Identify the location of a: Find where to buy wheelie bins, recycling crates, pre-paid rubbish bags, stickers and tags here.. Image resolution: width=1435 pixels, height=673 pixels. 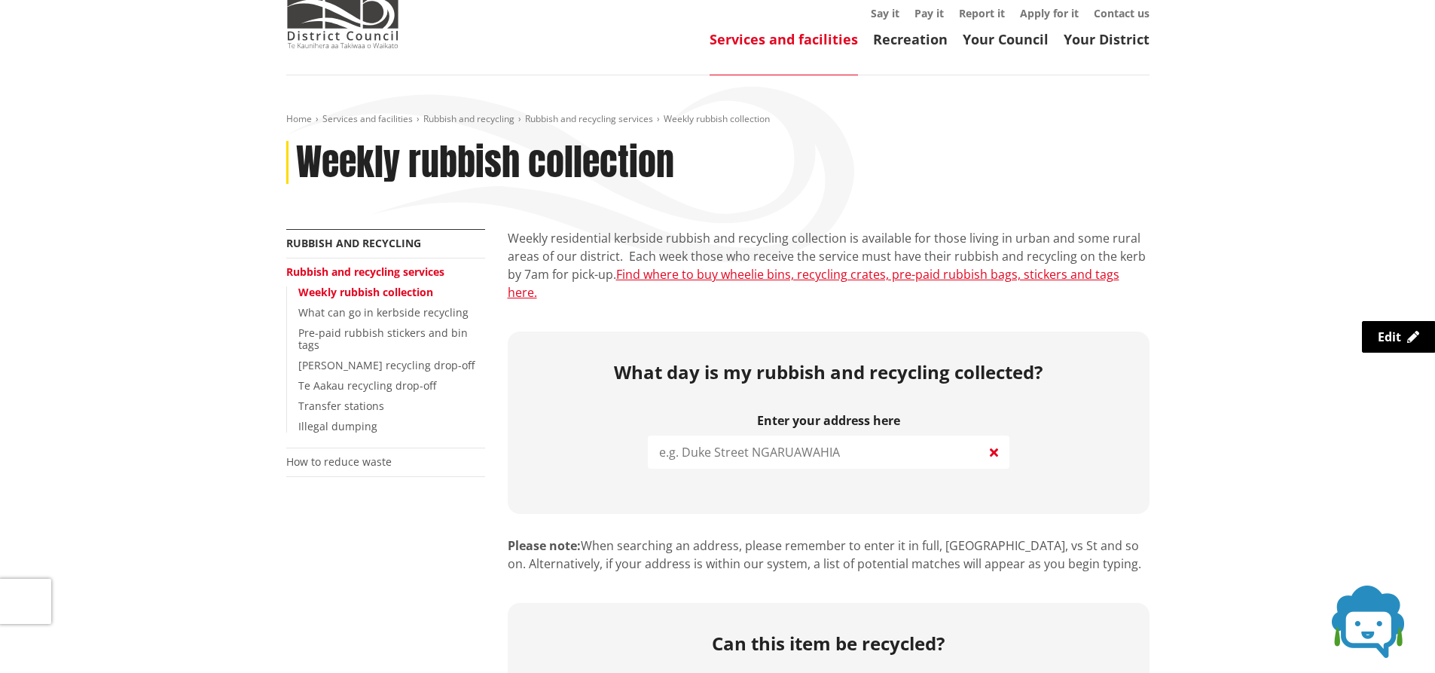
(814, 283).